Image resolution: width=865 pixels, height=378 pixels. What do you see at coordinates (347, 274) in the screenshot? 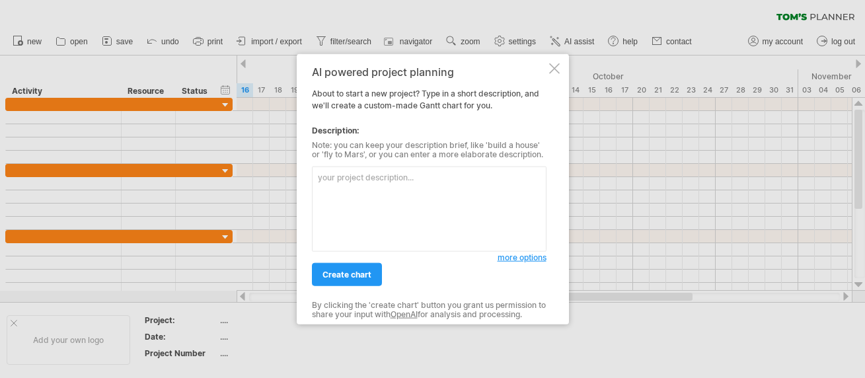
I see `a: create chart` at bounding box center [347, 274].